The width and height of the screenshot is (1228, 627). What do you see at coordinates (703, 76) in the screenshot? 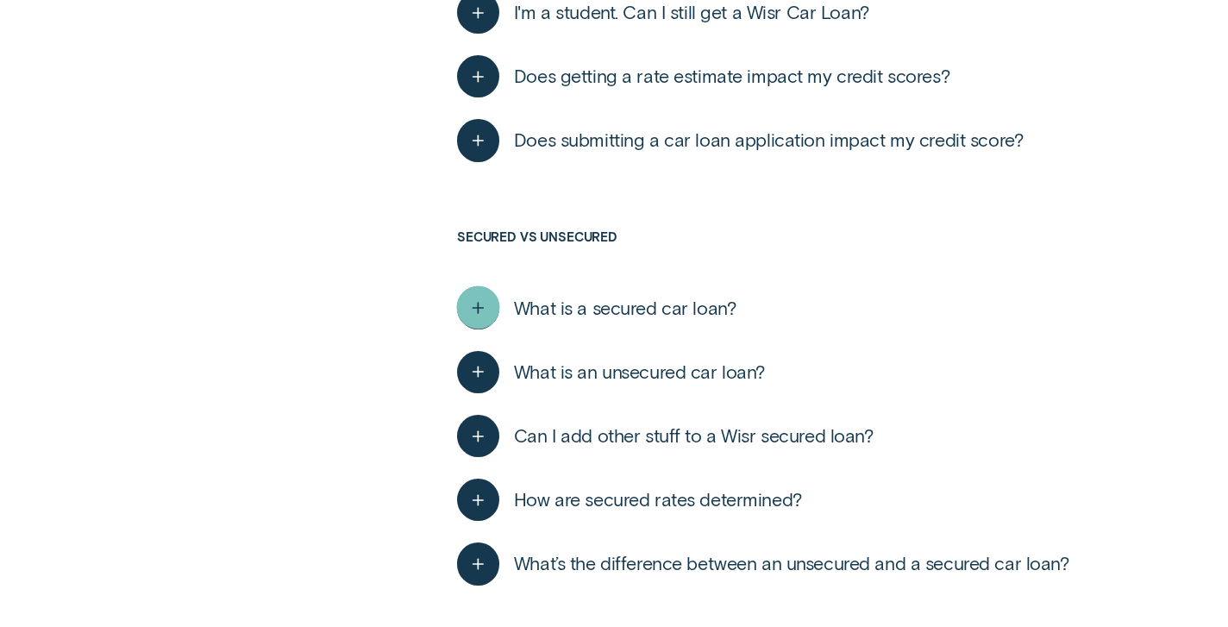
I see `button: Does getting a rate estimate impact my credit scores?` at bounding box center [703, 76].